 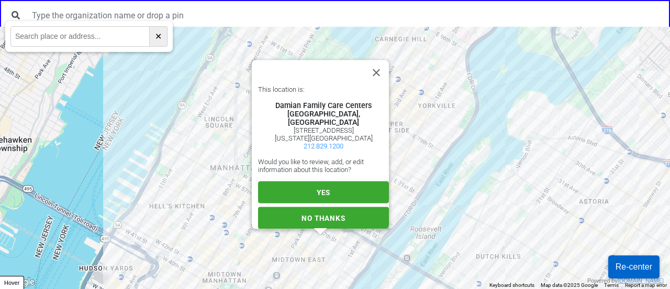 What do you see at coordinates (612, 284) in the screenshot?
I see `a: Terms (opens in new tab)` at bounding box center [612, 284].